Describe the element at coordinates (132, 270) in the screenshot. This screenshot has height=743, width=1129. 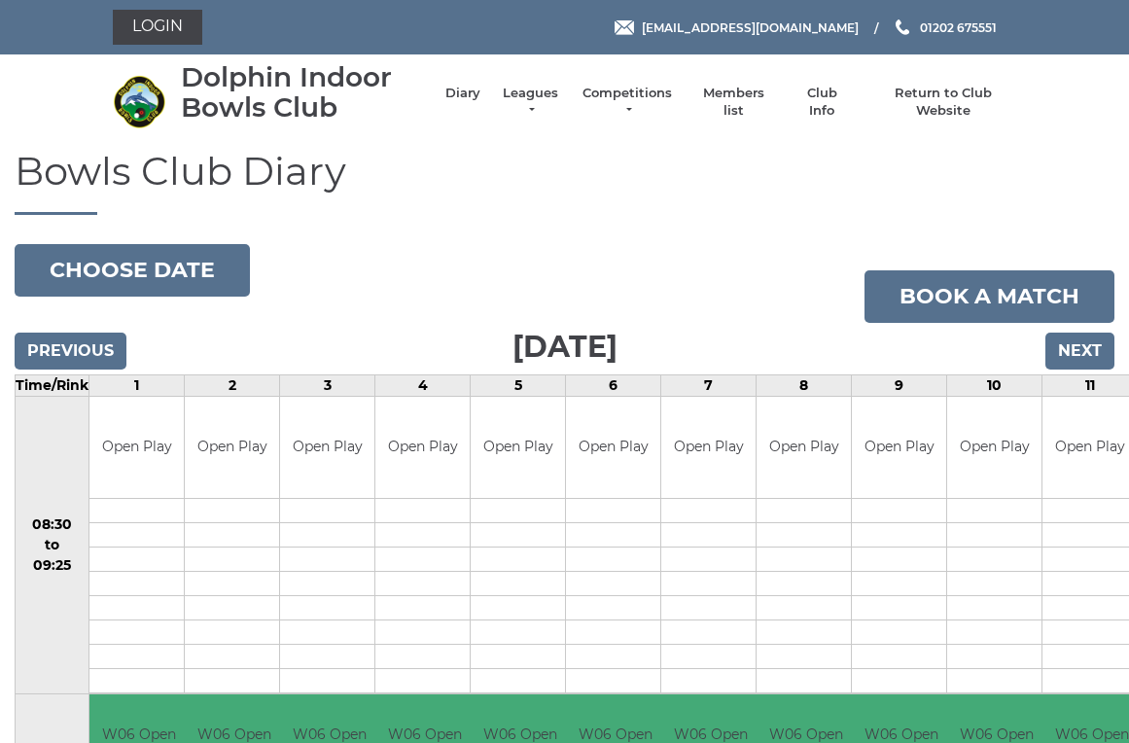
I see `button: Choose date` at that location.